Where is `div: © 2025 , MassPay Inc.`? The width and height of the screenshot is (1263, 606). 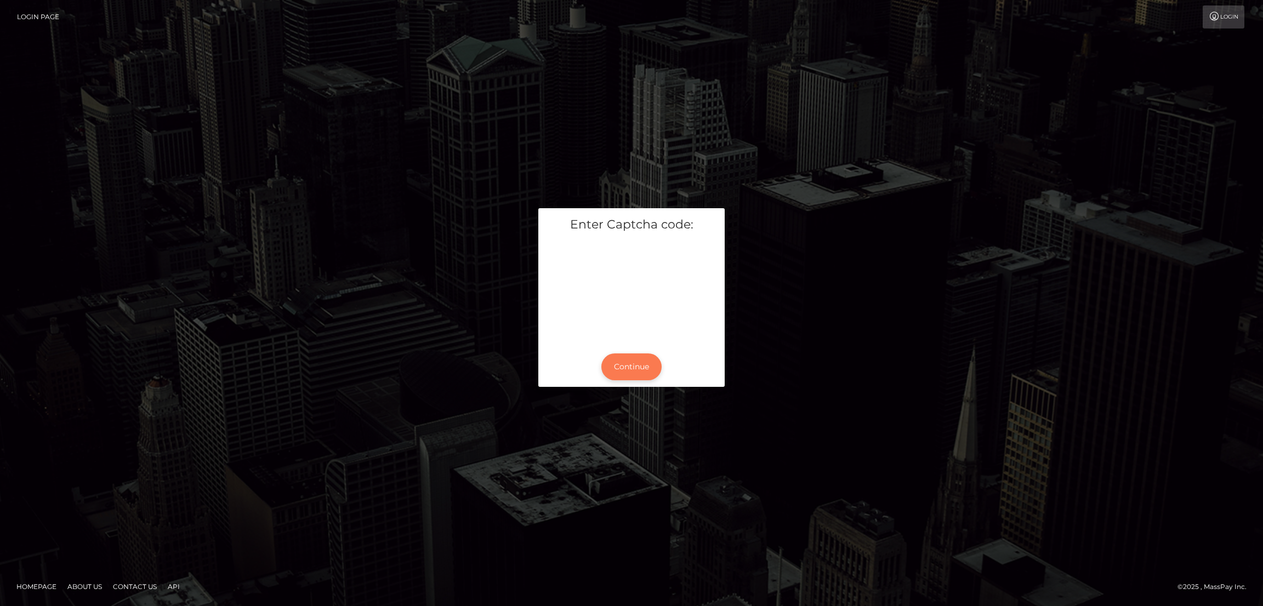
div: © 2025 , MassPay Inc. is located at coordinates (1216, 587).